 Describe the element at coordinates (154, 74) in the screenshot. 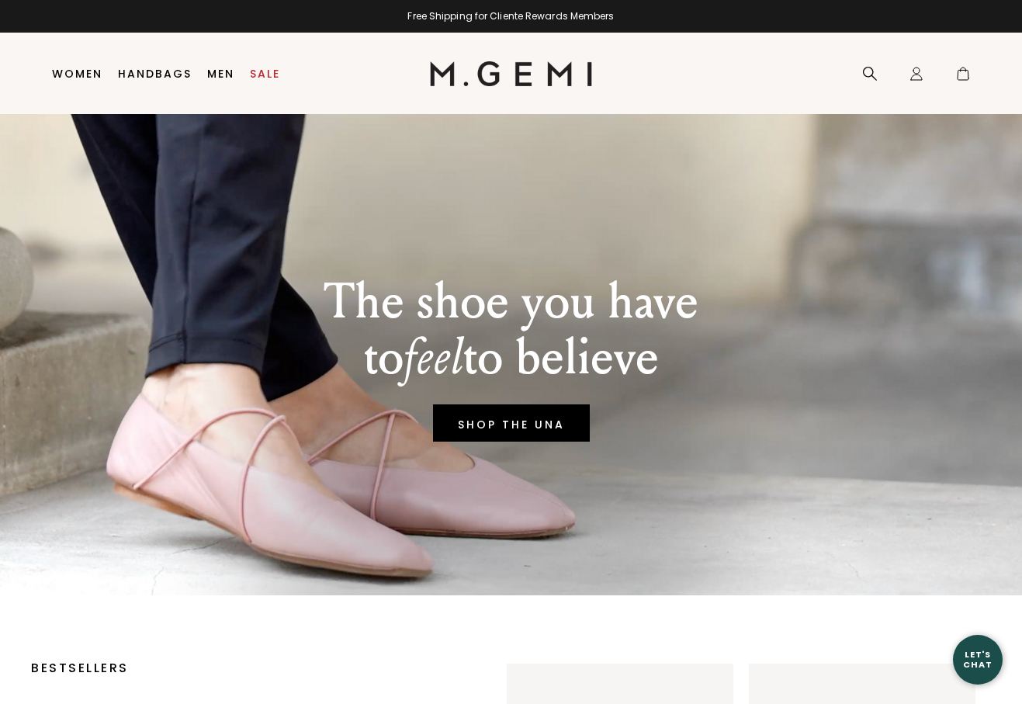

I see `a: Handbags` at that location.